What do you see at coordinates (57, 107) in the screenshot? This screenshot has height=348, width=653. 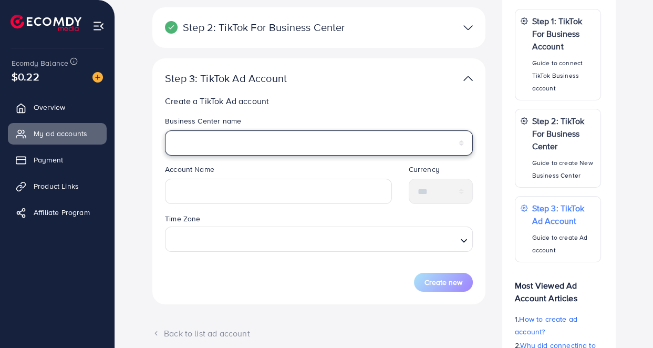 I see `a: Overview` at bounding box center [57, 107].